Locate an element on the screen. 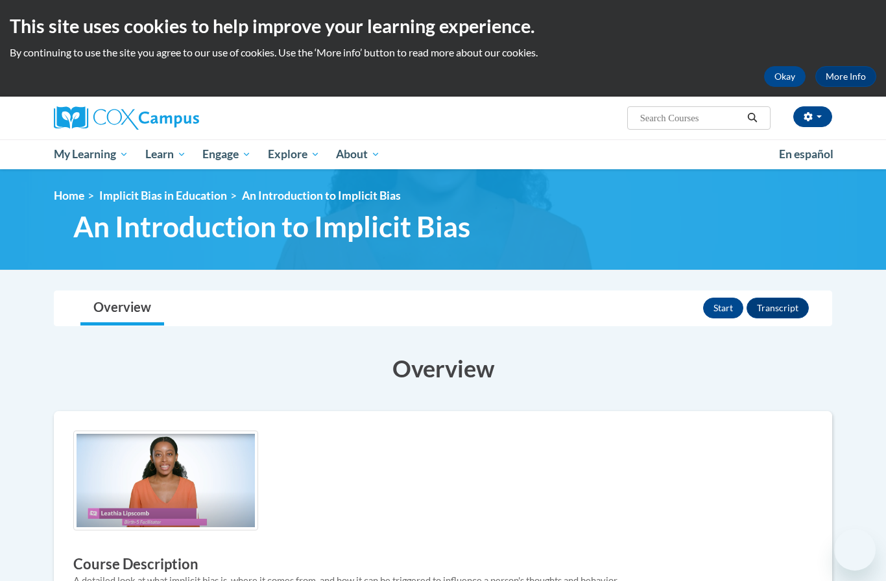 The image size is (886, 581). a: Home is located at coordinates (69, 195).